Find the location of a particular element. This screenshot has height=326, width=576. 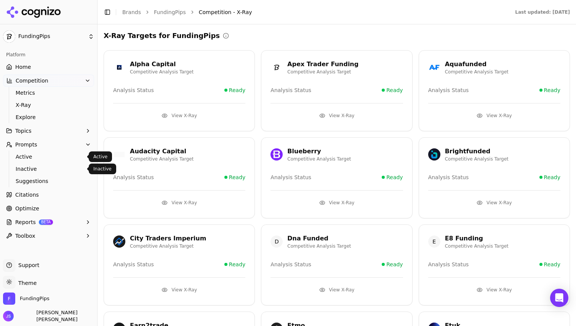

button: Prompts is located at coordinates (48, 145).